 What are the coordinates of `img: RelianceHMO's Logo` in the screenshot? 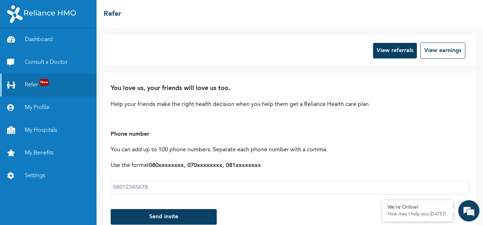 It's located at (41, 14).